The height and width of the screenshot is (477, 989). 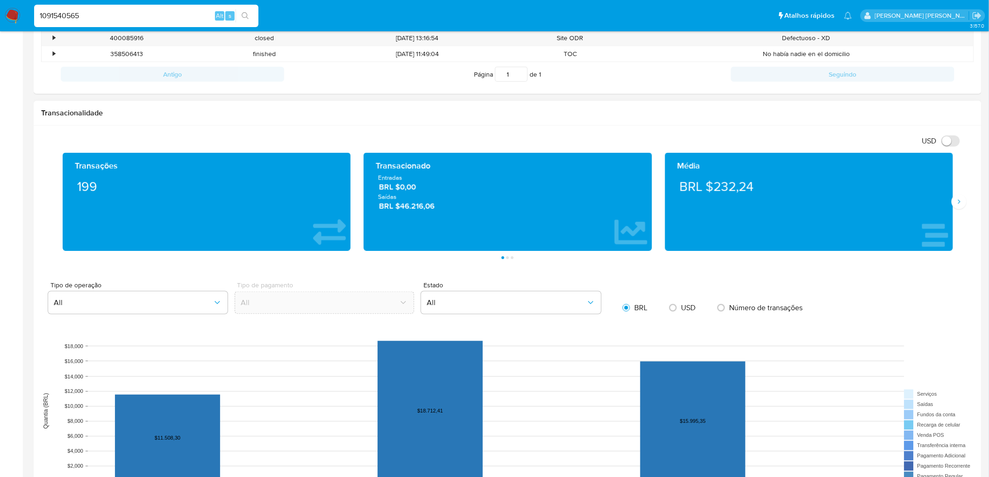 I want to click on button: search-icon, so click(x=245, y=16).